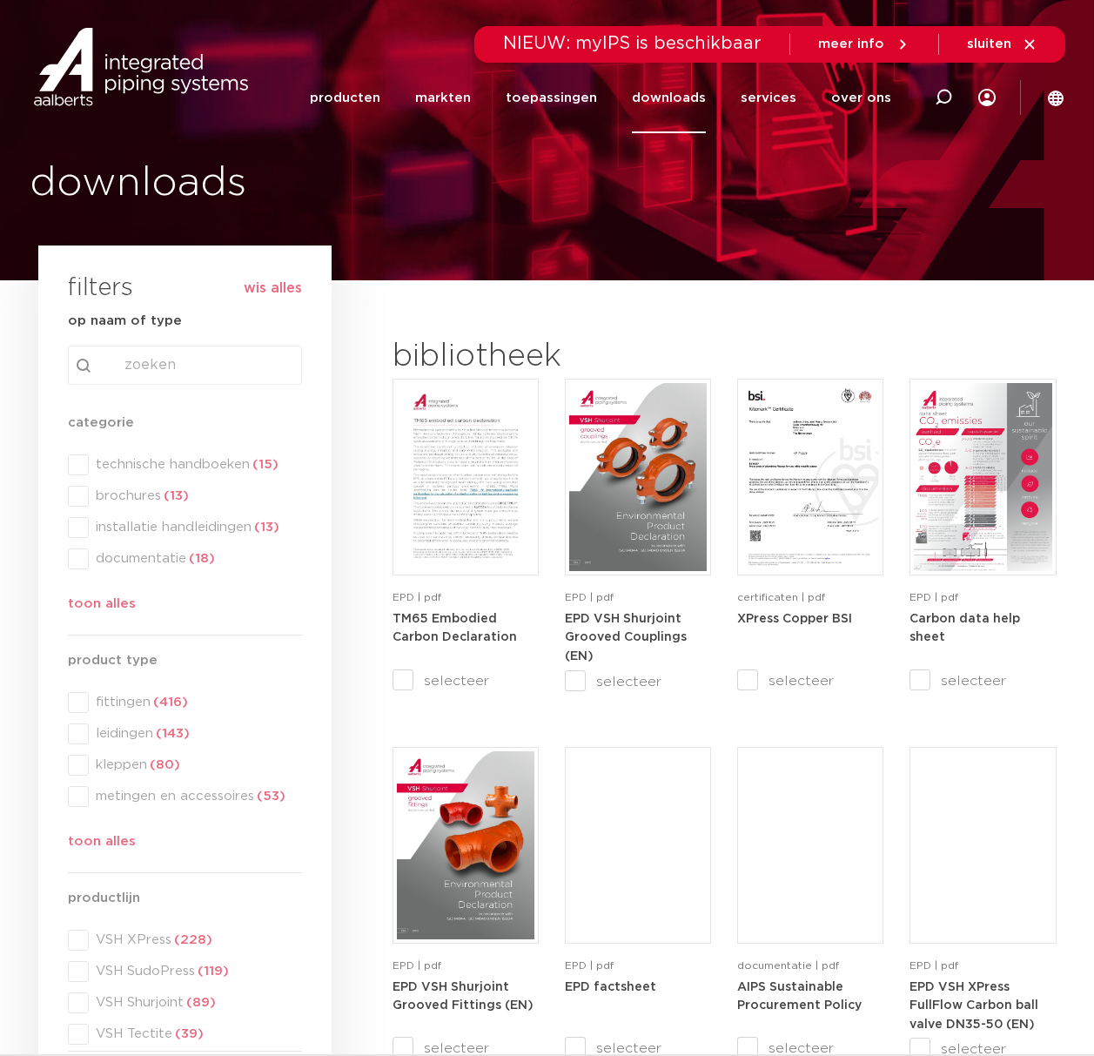 The image size is (1094, 1056). Describe the element at coordinates (781, 597) in the screenshot. I see `span: certificaten | pdf` at that location.